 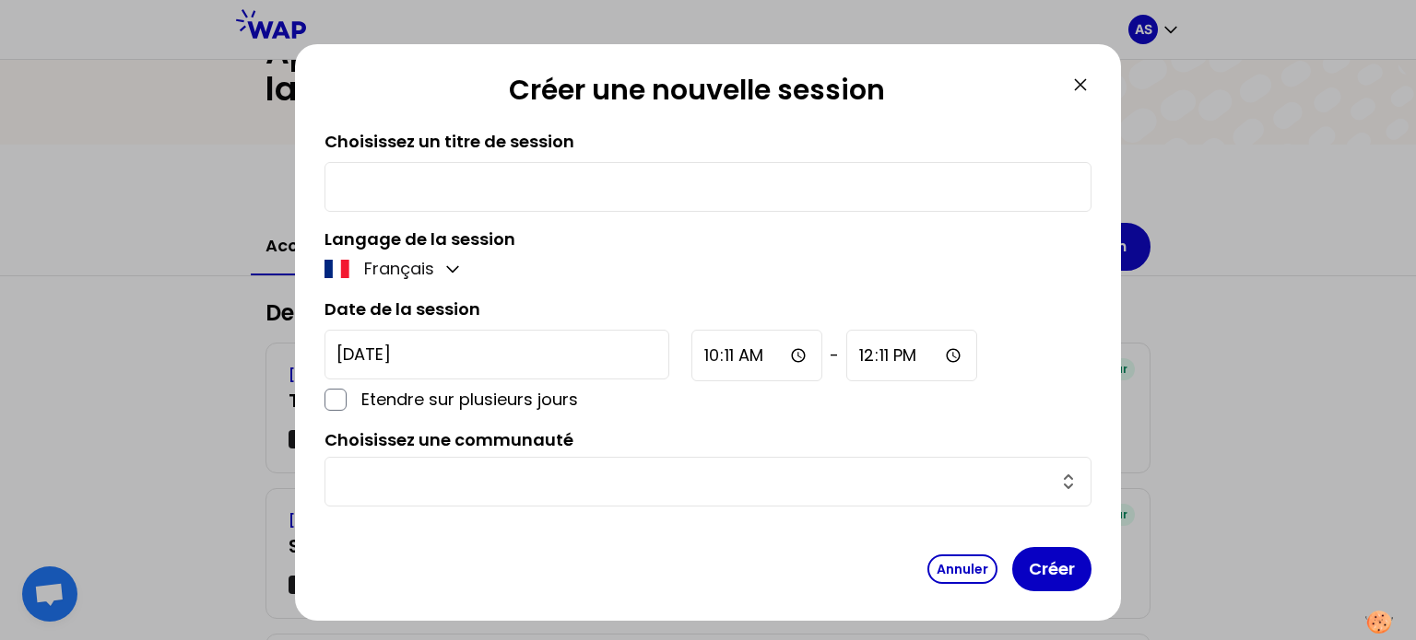 What do you see at coordinates (515, 400) in the screenshot?
I see `p: Etendre sur plusieurs jours` at bounding box center [515, 400].